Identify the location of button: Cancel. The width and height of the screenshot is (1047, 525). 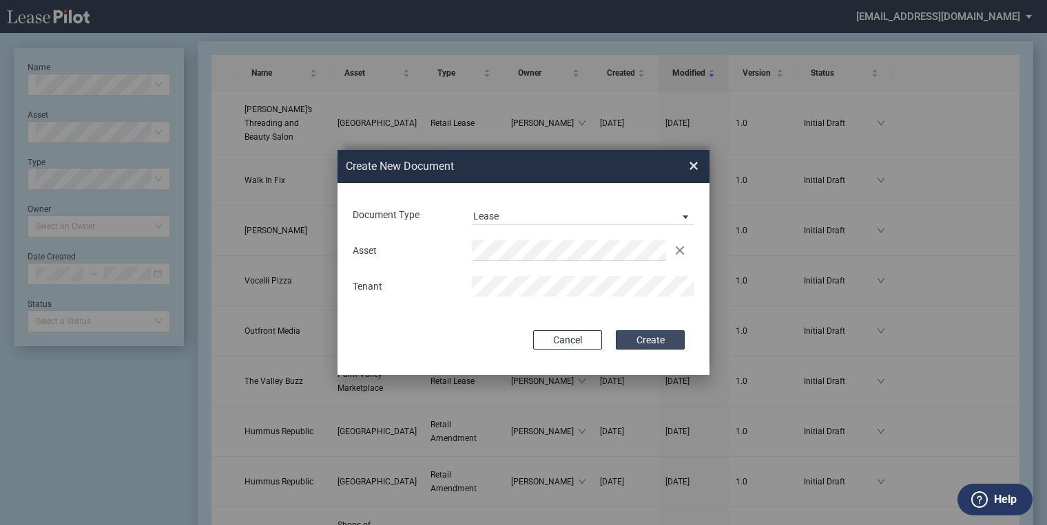
(567, 340).